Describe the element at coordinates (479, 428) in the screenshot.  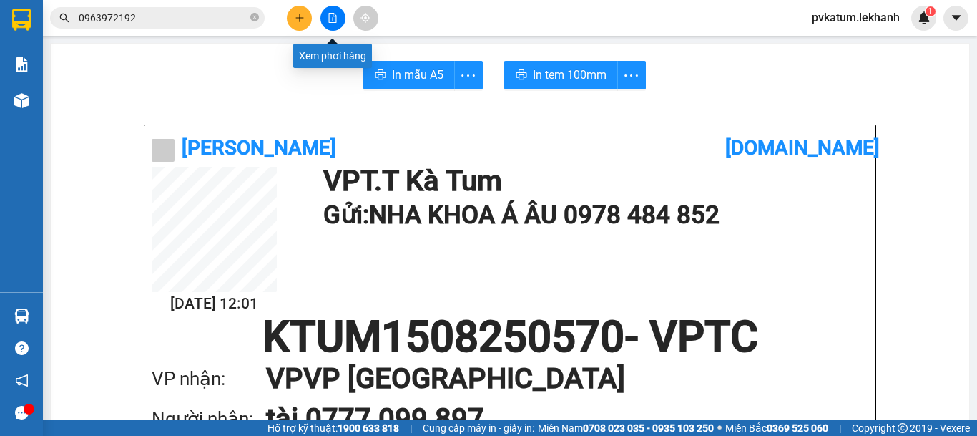
I see `span: Cung cấp máy in - giấy in:` at that location.